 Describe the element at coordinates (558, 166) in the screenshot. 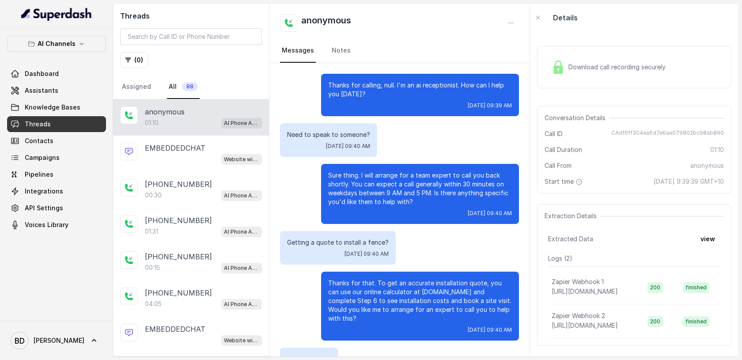

I see `span: Call From` at that location.